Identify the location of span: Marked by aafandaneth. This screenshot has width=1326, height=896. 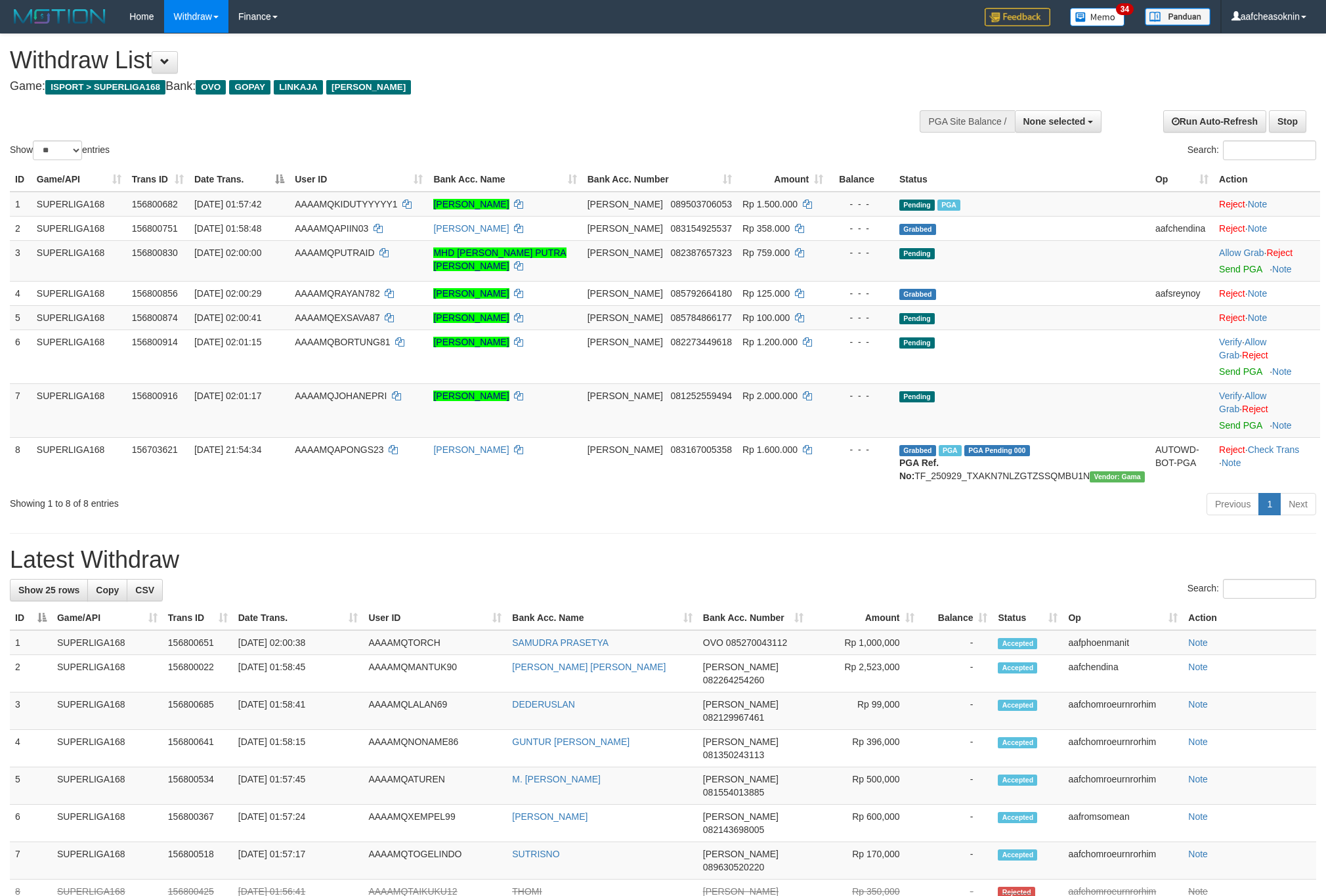
(948, 205).